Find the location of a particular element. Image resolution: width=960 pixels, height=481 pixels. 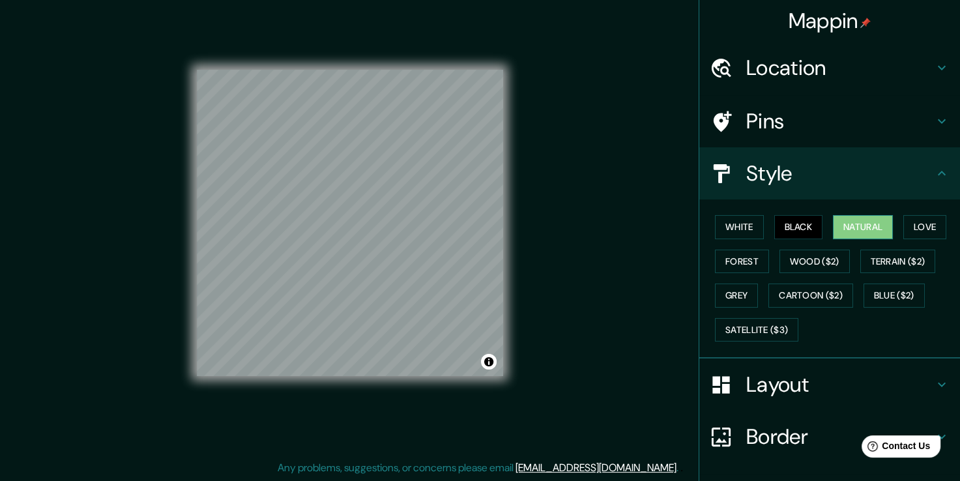

button: Terrain ($2) is located at coordinates (898, 261).